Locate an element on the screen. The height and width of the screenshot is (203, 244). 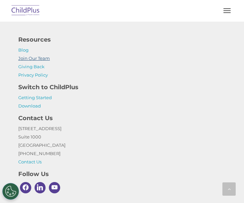
a: Getting Started is located at coordinates (35, 98).